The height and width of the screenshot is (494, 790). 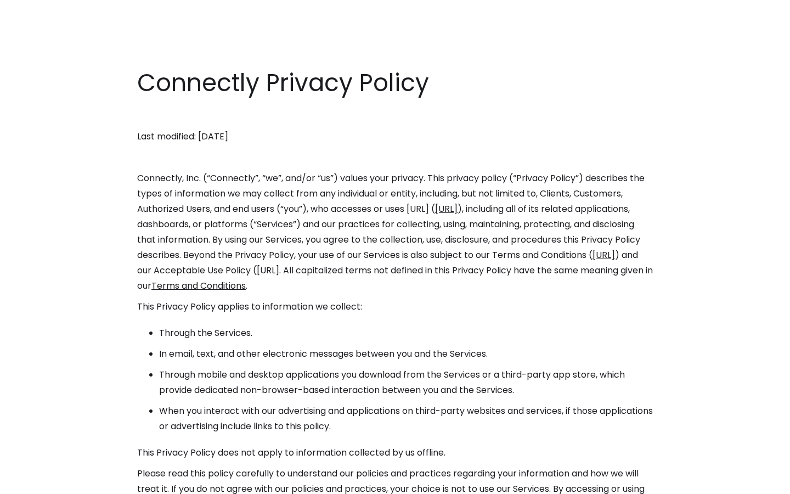 What do you see at coordinates (395, 453) in the screenshot?
I see `p: This Privacy Policy does not apply to information collected by us offline.` at bounding box center [395, 453].